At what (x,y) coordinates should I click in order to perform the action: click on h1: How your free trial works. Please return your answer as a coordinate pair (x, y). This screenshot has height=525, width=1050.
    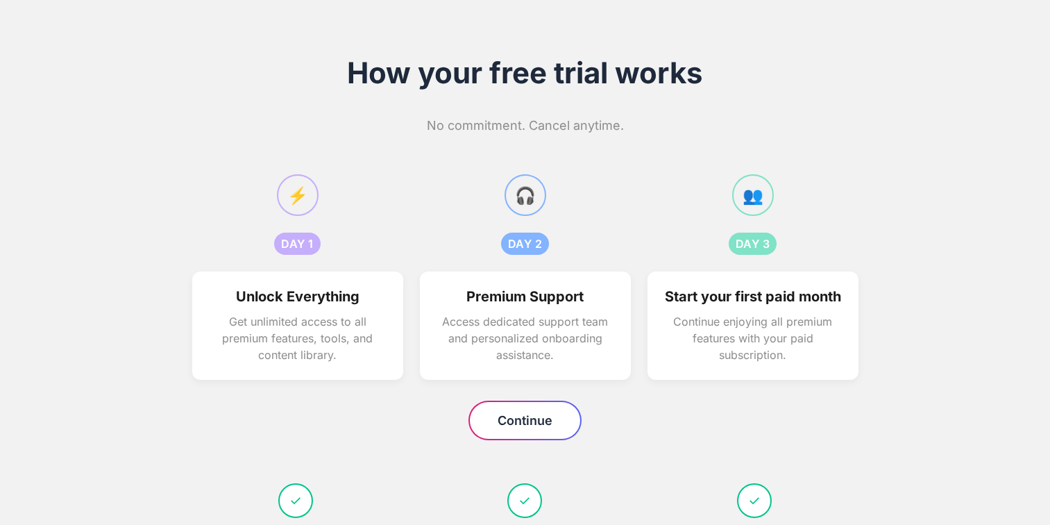
    Looking at the image, I should click on (526, 73).